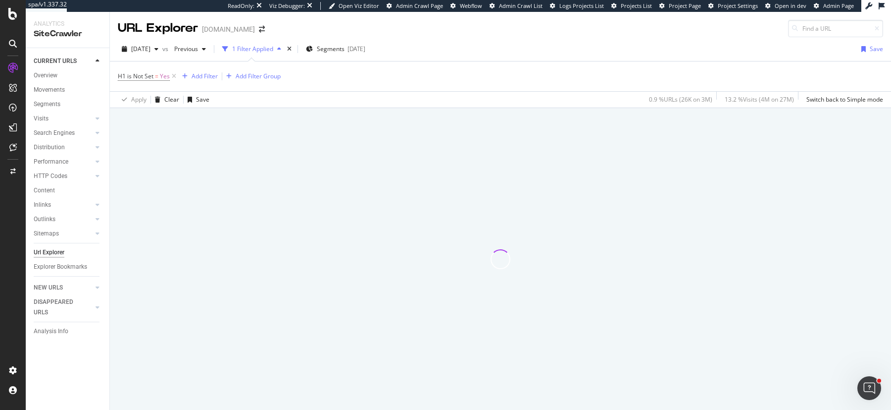 The image size is (891, 410). Describe the element at coordinates (49, 90) in the screenshot. I see `div: Movements` at that location.